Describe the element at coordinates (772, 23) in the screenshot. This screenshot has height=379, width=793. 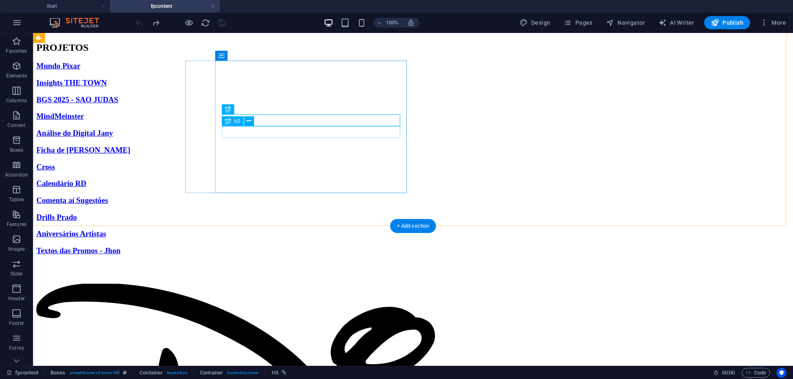
I see `button: More` at that location.